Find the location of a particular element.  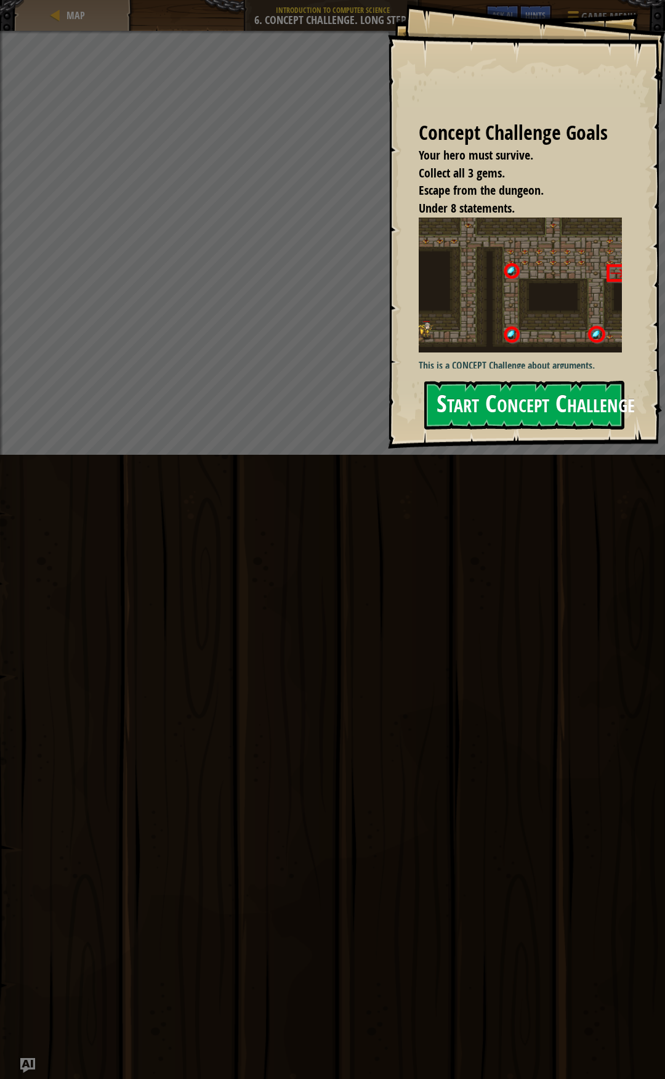

li: Under 8 statements. is located at coordinates (511, 208).